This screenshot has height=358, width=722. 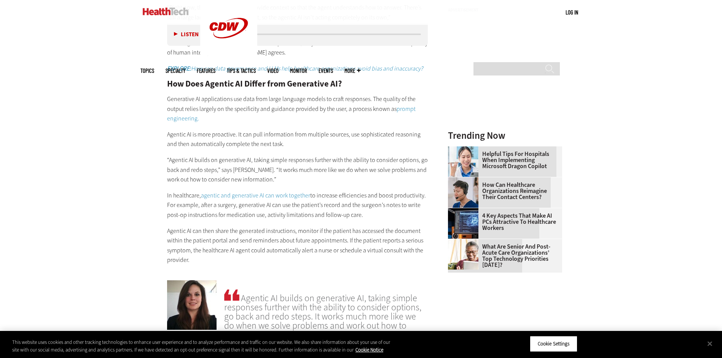 What do you see at coordinates (710, 343) in the screenshot?
I see `button: Close` at bounding box center [710, 343].